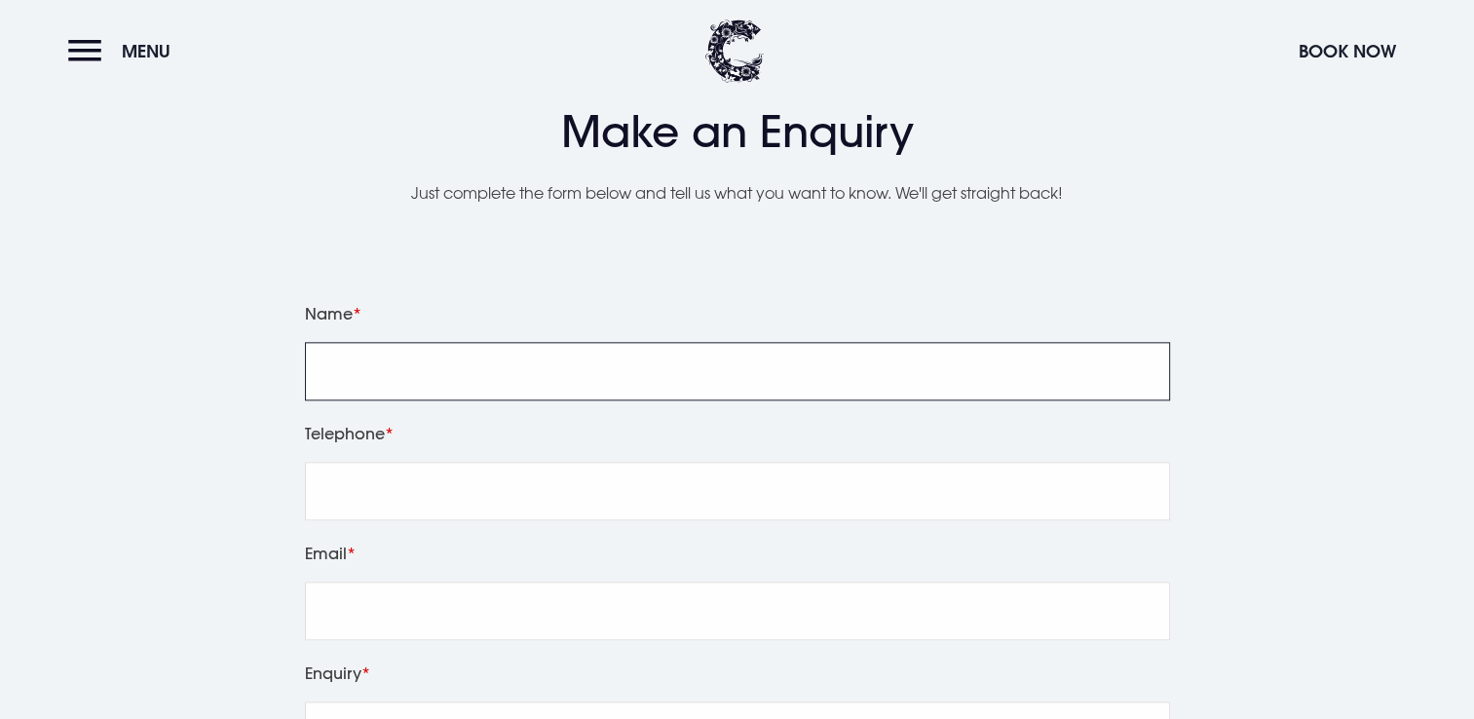 The height and width of the screenshot is (719, 1474). Describe the element at coordinates (737, 131) in the screenshot. I see `h2: Make an Enquiry` at that location.